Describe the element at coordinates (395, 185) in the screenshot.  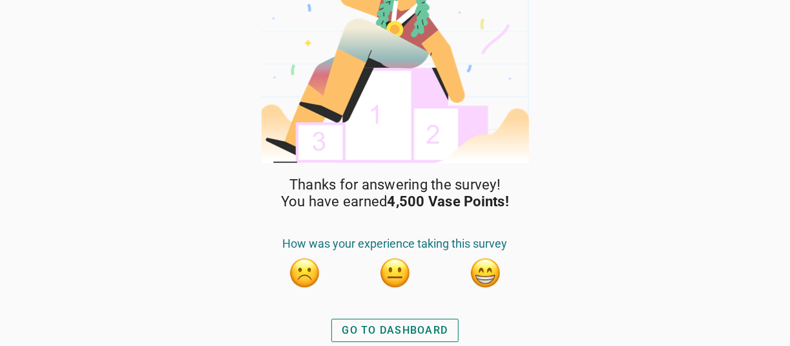
I see `span: Thanks for answering the survey!` at that location.